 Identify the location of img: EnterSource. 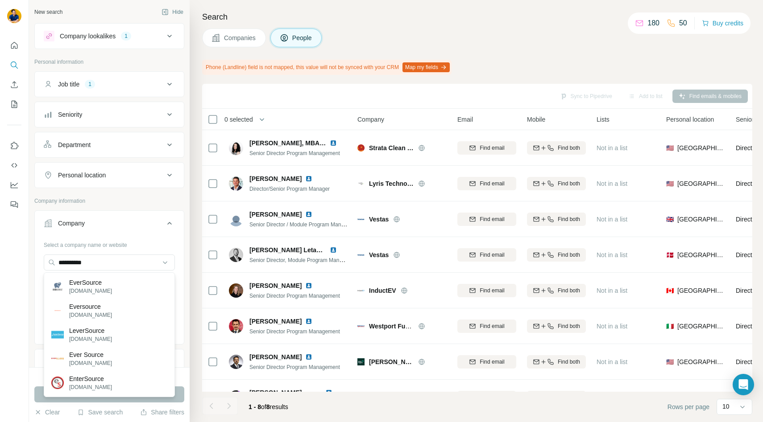
(58, 383).